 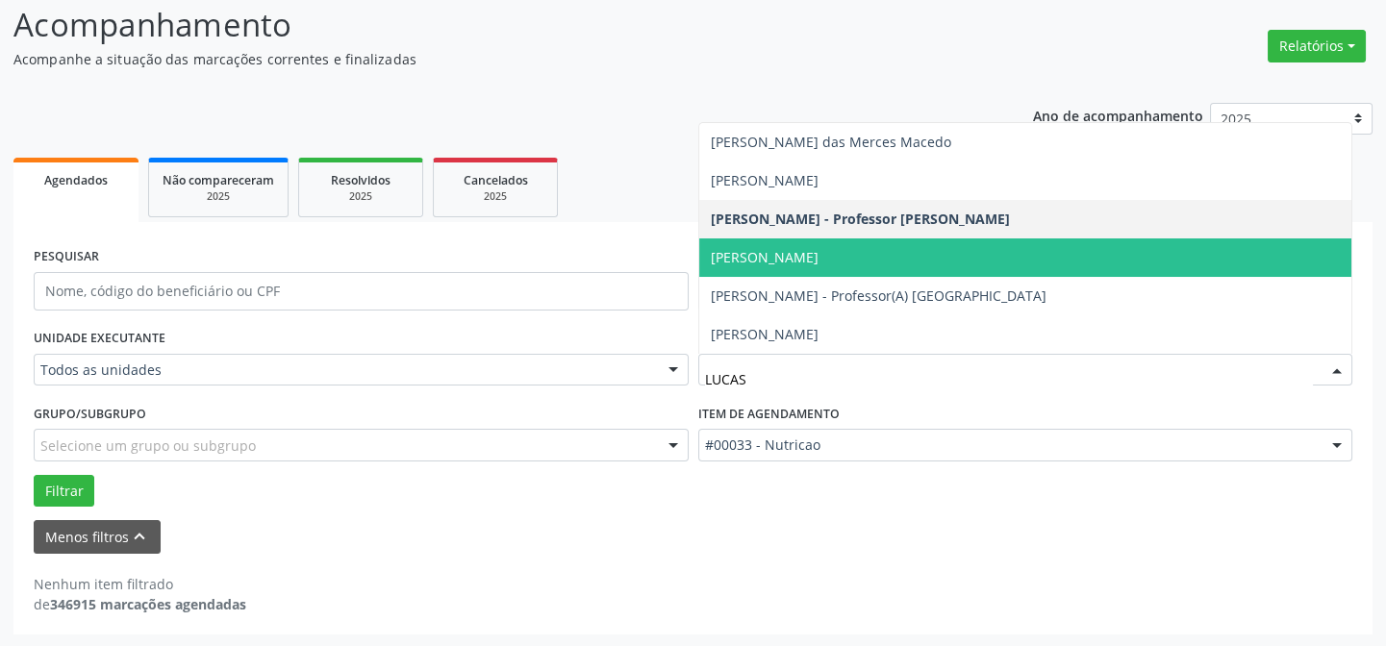 What do you see at coordinates (63, 491) in the screenshot?
I see `button: Filtrar` at bounding box center [63, 491].